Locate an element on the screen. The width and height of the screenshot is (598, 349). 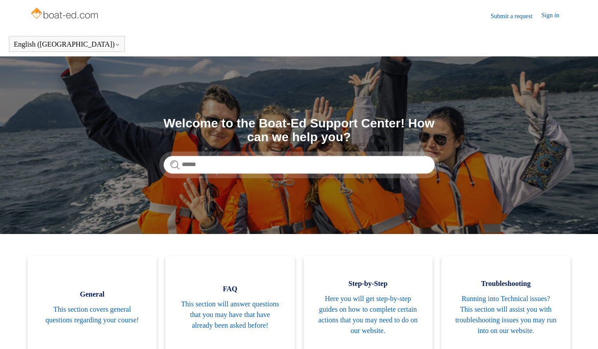
img: Boat-Ed Help Center home page is located at coordinates (65, 14).